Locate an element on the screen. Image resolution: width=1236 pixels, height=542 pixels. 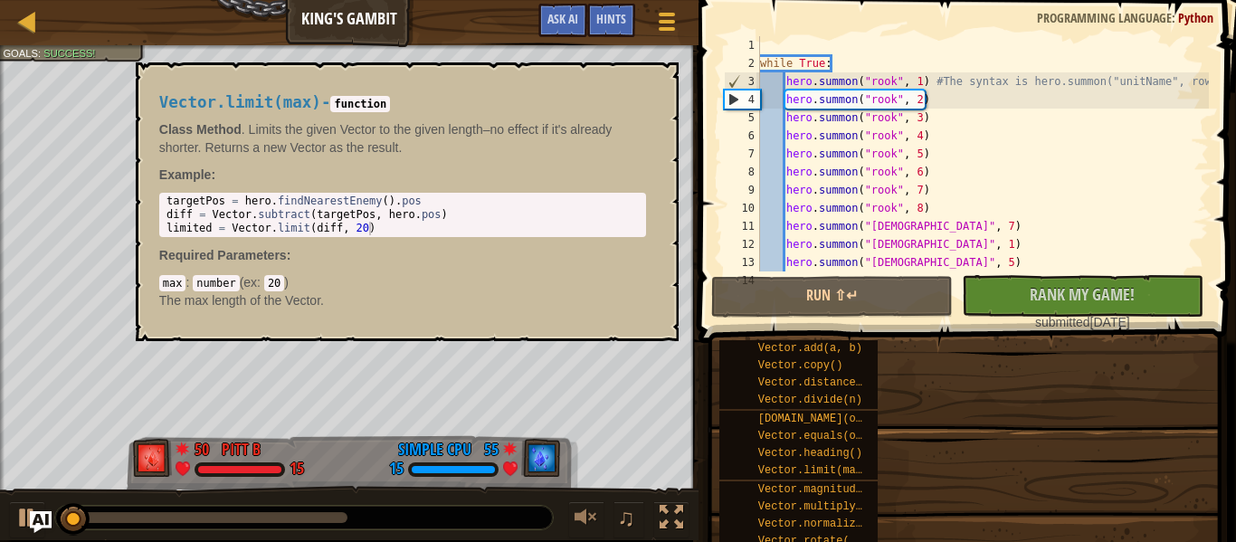
span: Vector.add(a, b) is located at coordinates (810, 348).